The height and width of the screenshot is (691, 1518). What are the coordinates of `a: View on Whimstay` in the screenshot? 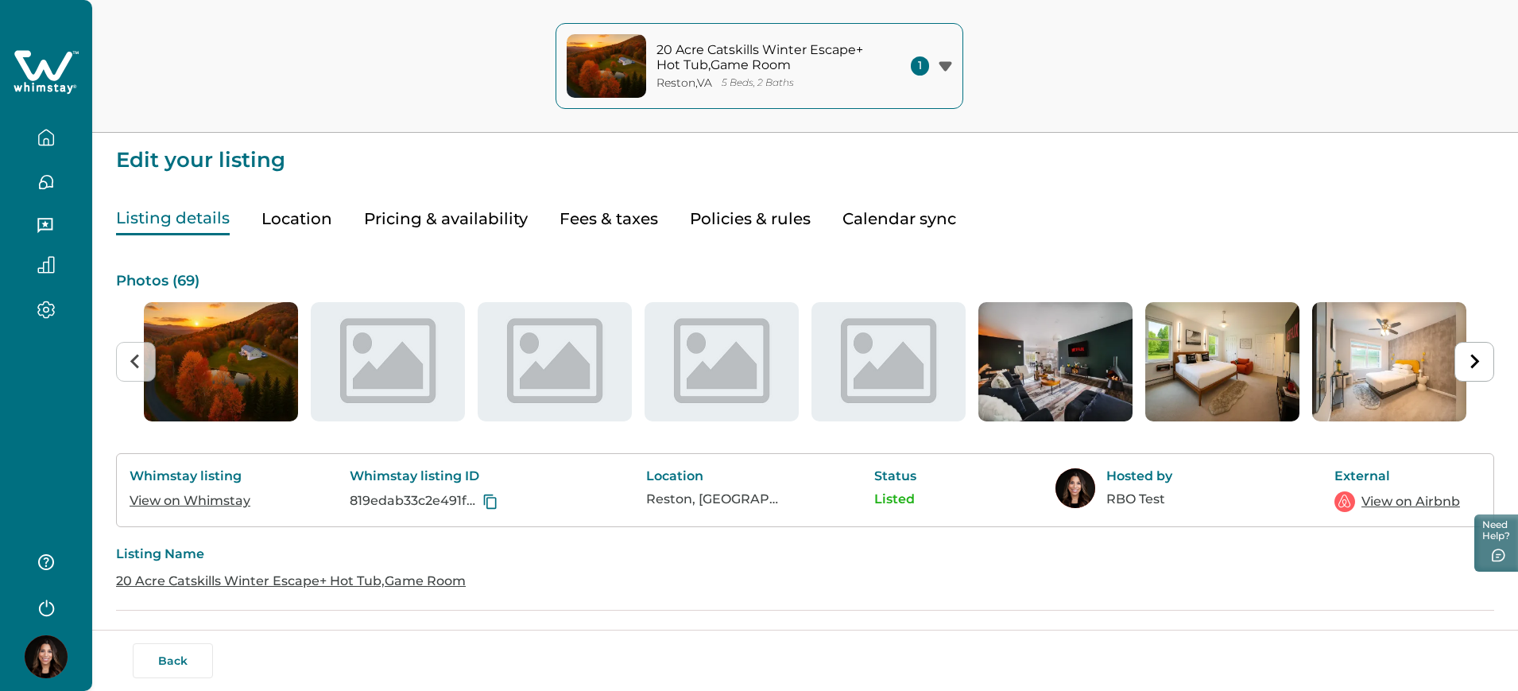 It's located at (190, 500).